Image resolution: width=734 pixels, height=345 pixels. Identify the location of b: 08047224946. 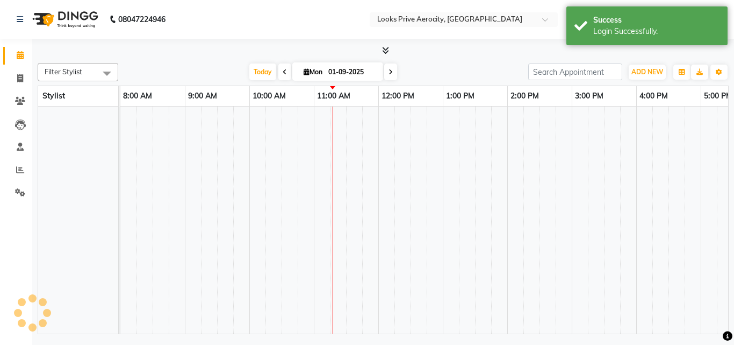
(142, 19).